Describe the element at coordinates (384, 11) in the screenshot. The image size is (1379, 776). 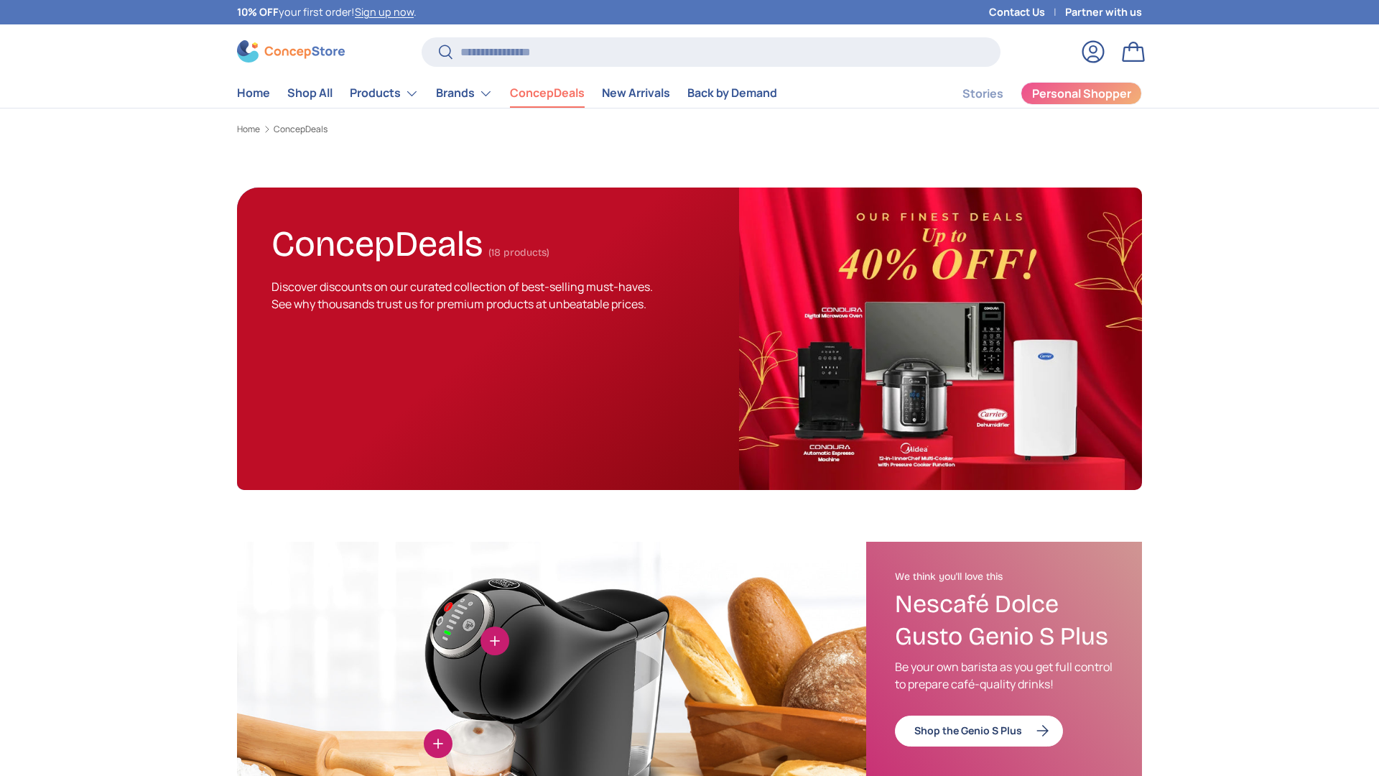
I see `a: Sign up now` at that location.